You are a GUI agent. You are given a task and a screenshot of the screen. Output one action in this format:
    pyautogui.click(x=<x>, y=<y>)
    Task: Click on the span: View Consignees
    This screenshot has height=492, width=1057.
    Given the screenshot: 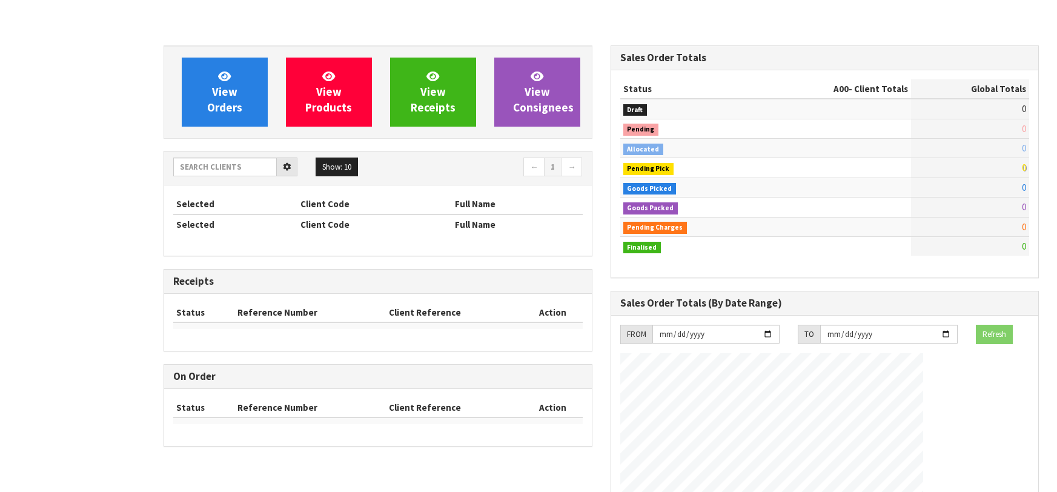 What is the action you would take?
    pyautogui.click(x=543, y=91)
    